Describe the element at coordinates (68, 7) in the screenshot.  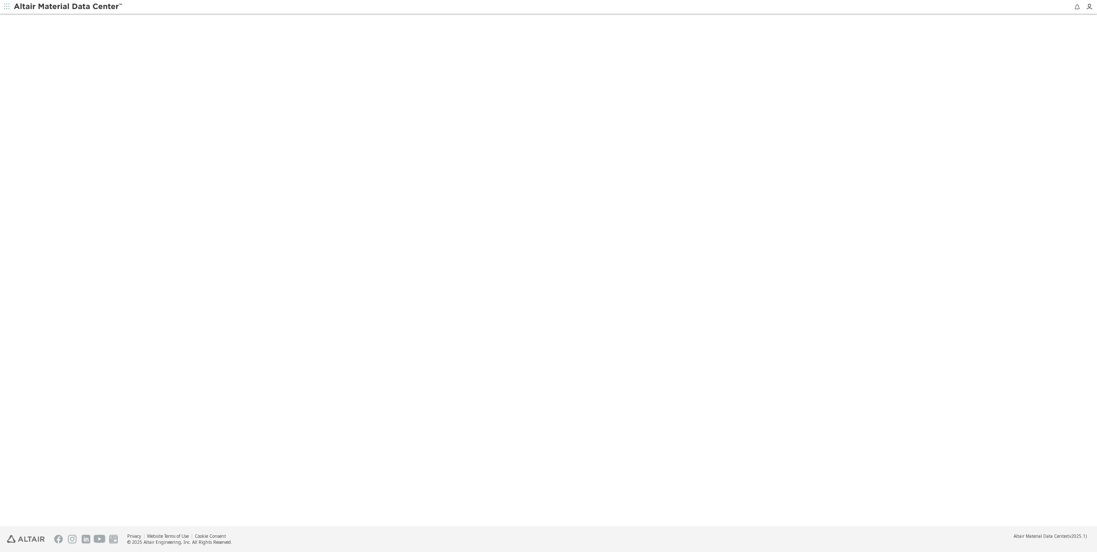
I see `img: Altair Material Data Center` at that location.